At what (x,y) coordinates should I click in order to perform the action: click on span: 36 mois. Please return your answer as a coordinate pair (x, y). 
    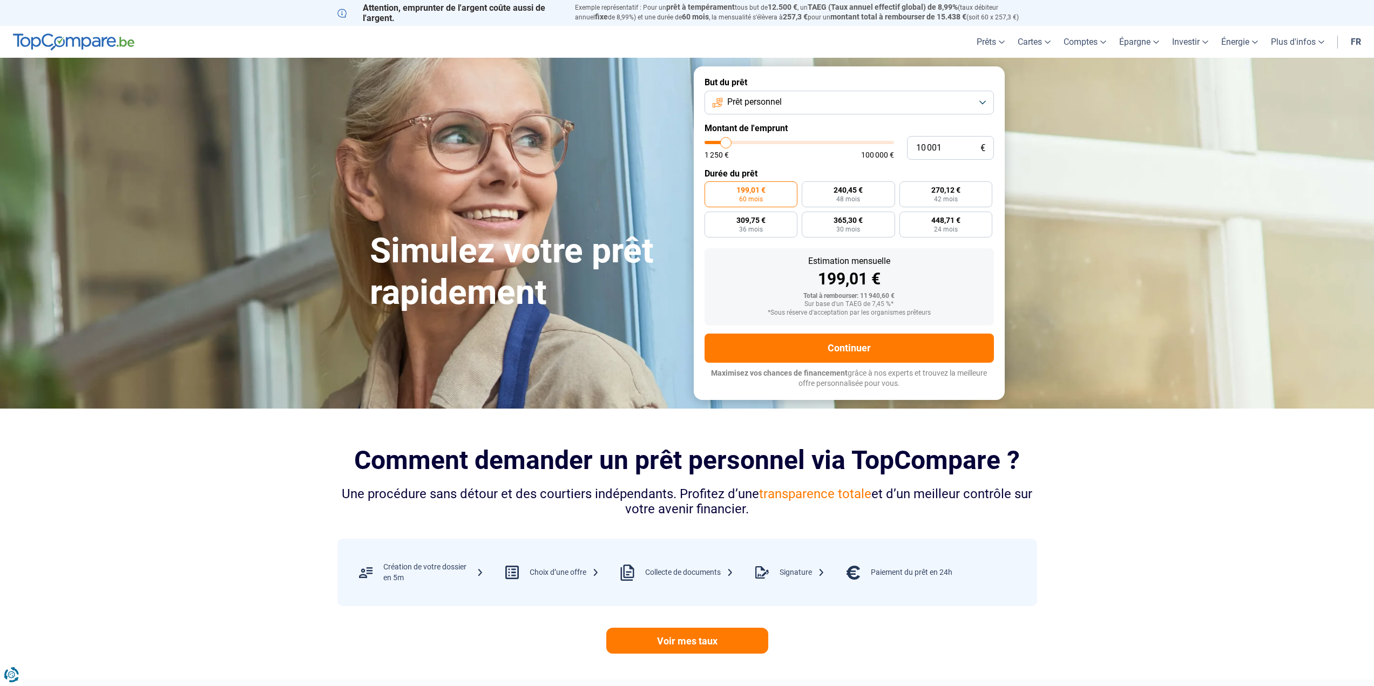
    Looking at the image, I should click on (751, 230).